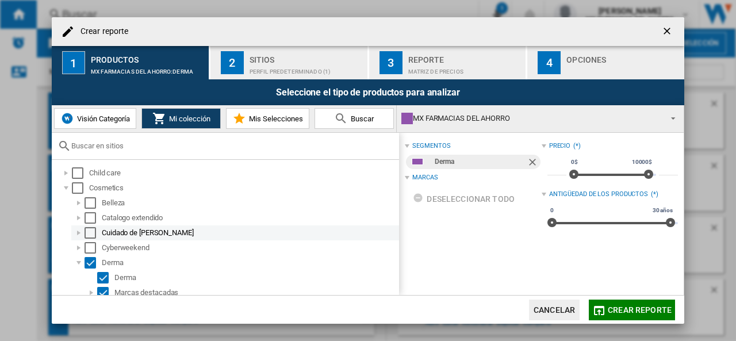 This screenshot has width=736, height=341. What do you see at coordinates (531, 118) in the screenshot?
I see `div: MX FARMACIAS DEL AHORRO` at bounding box center [531, 118].